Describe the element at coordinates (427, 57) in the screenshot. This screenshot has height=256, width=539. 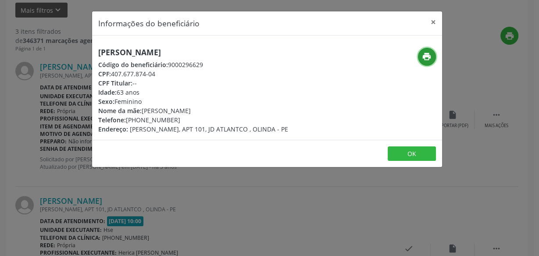
I see `button: print` at that location.